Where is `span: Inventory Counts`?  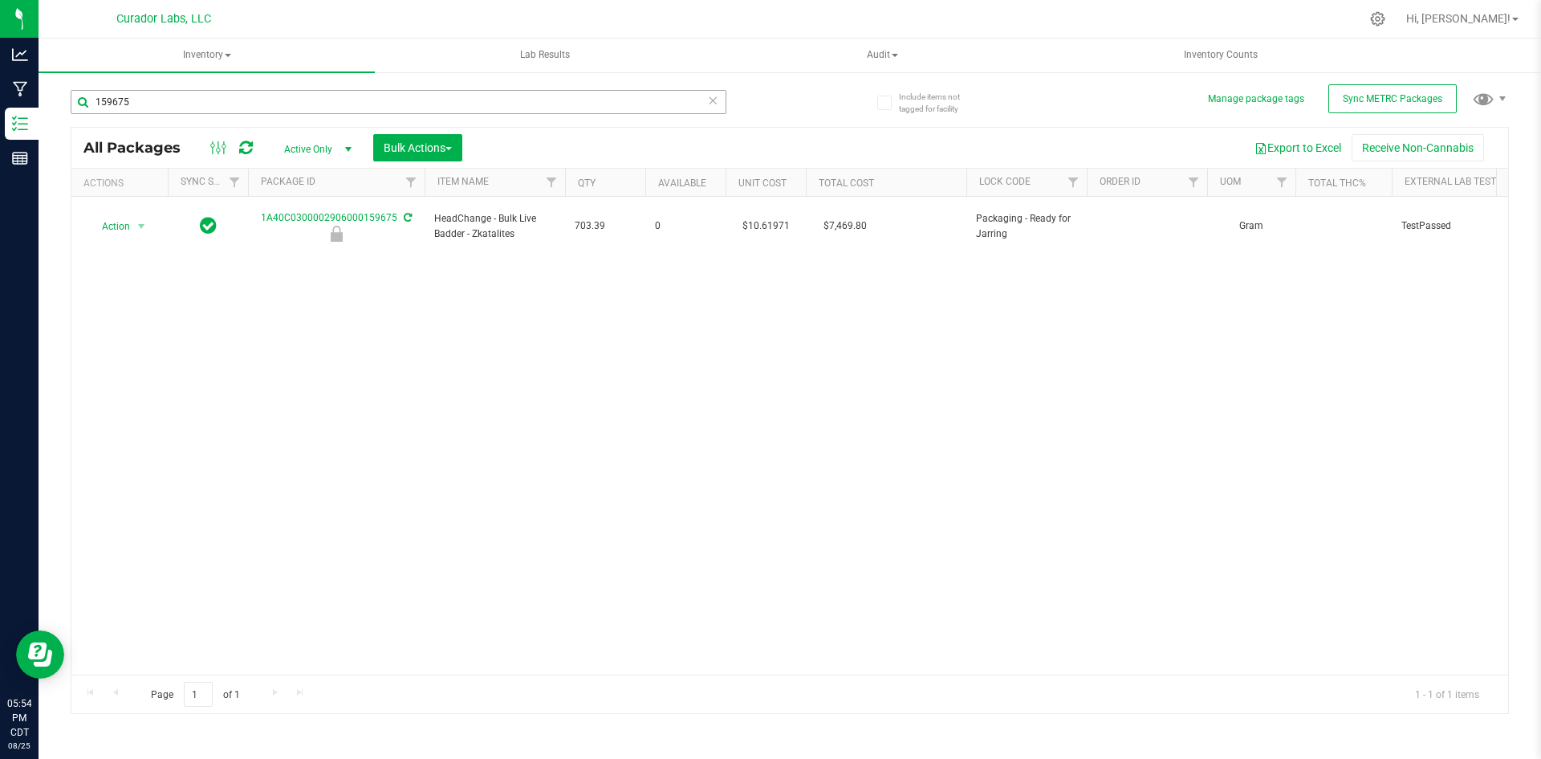 span: Inventory Counts is located at coordinates (1221, 55).